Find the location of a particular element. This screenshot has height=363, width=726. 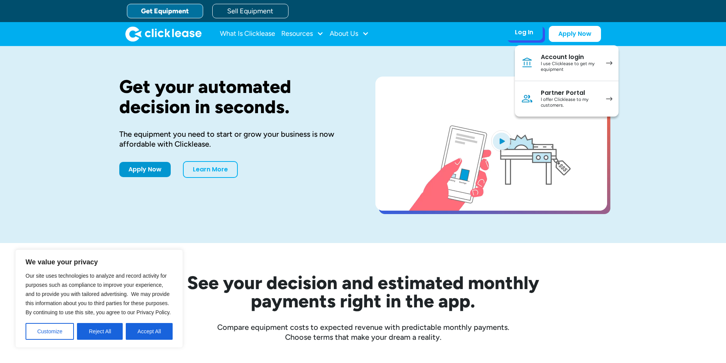

div: Compare equipment costs to expected revenue with predictable monthly payments. Choose terms that ... is located at coordinates (363, 332).